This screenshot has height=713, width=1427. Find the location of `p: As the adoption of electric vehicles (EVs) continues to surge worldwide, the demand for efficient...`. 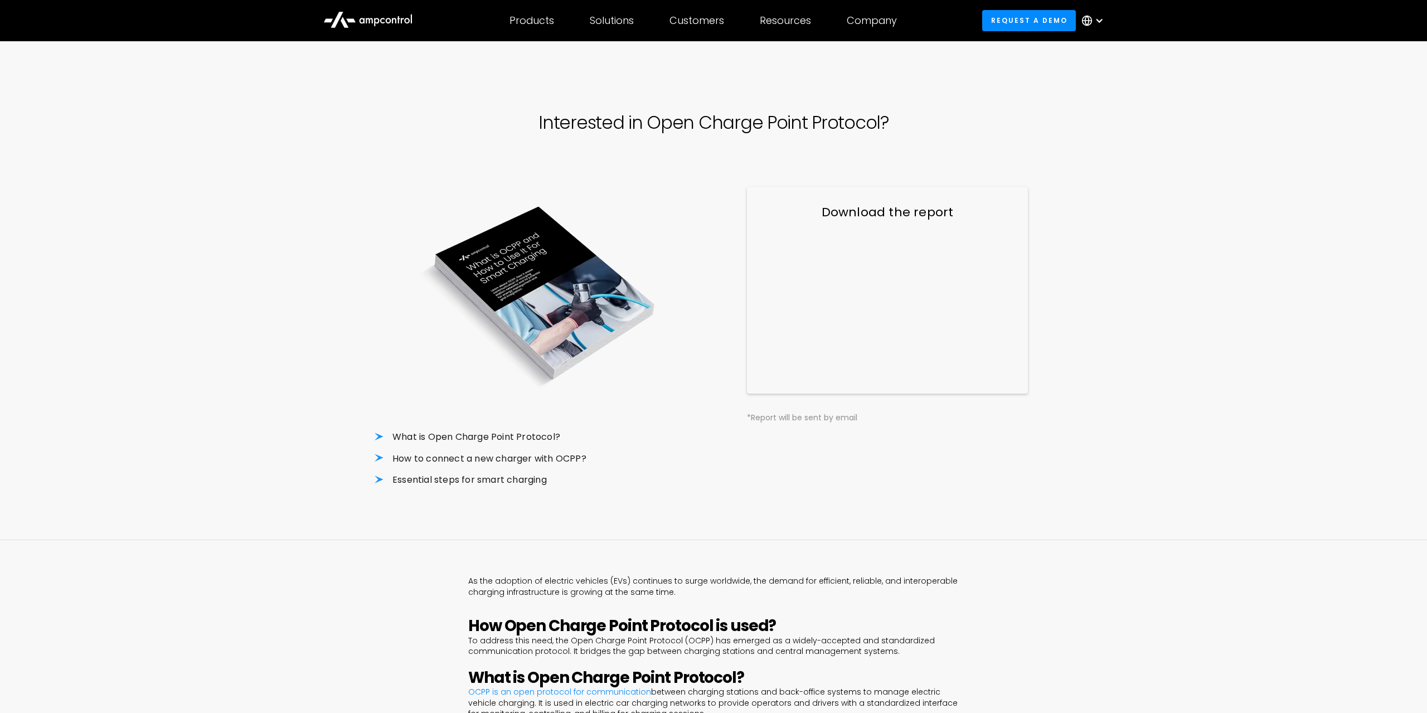

p: As the adoption of electric vehicles (EVs) continues to surge worldwide, the demand for efficient... is located at coordinates (714, 586).